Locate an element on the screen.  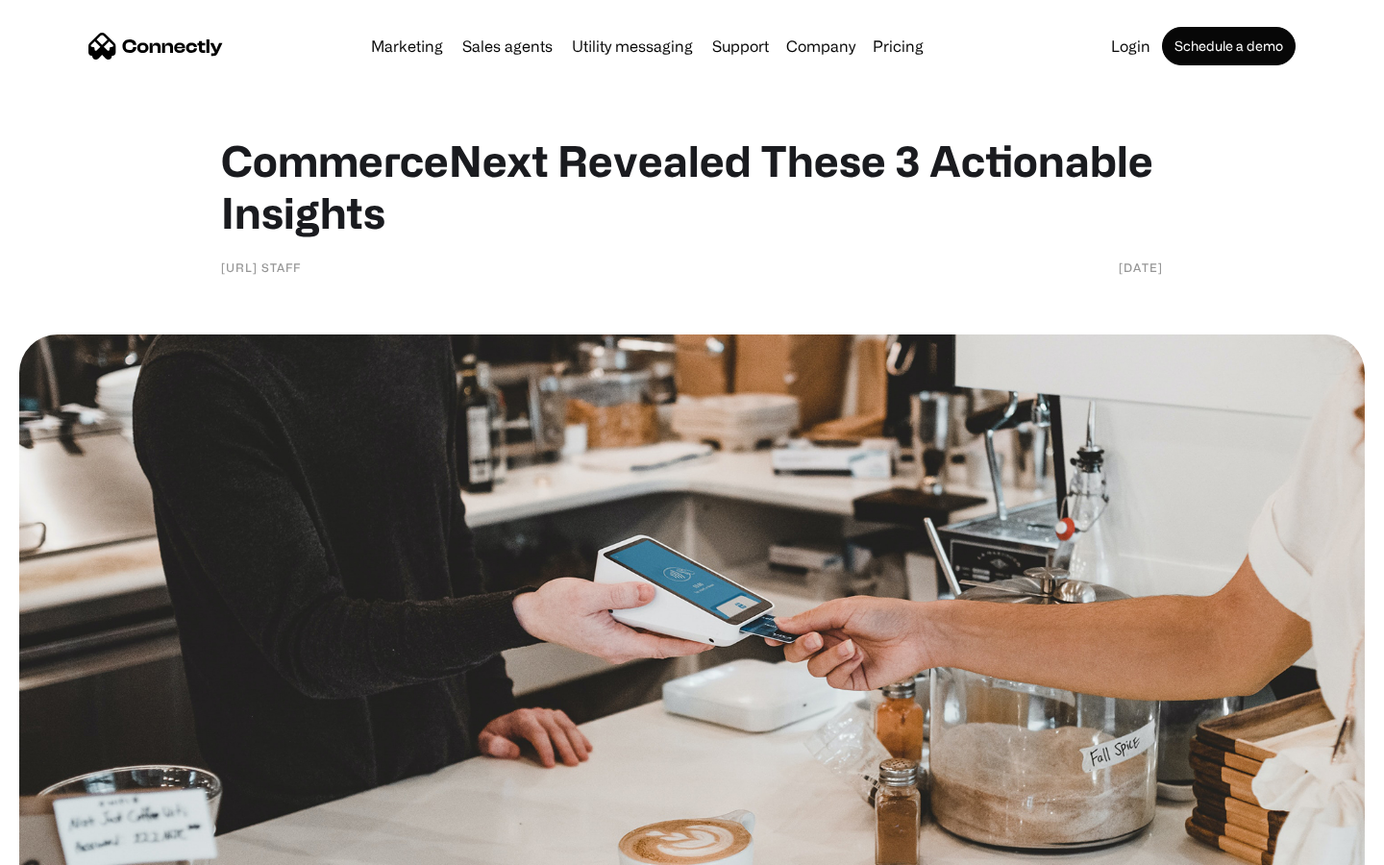
h1: CommerceNext Revealed These 3 Actionable Insights is located at coordinates (692, 186).